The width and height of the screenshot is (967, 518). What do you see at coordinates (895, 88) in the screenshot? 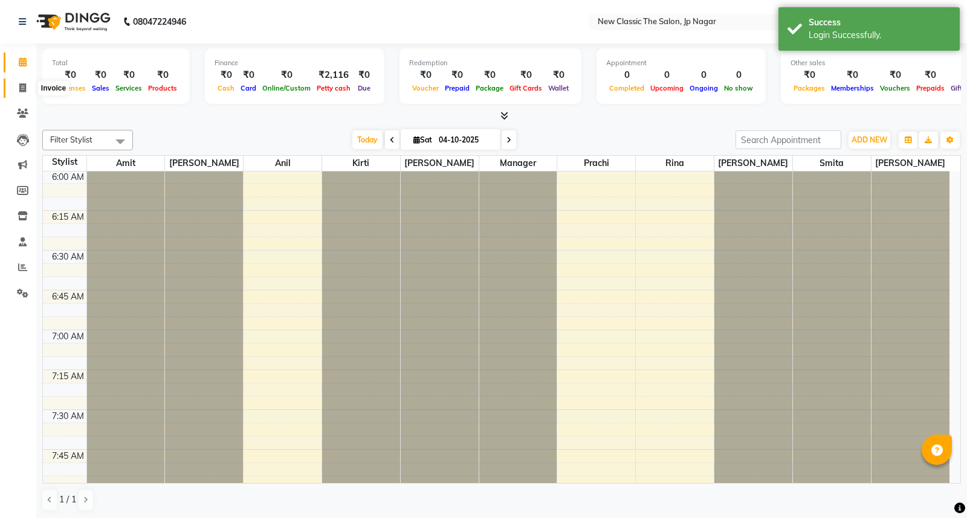
I see `span: Vouchers` at bounding box center [895, 88].